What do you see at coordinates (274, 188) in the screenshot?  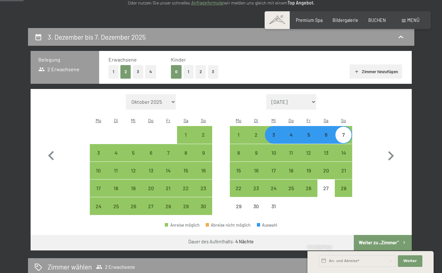 I see `div: Wed Dec 24 2025` at bounding box center [274, 188].